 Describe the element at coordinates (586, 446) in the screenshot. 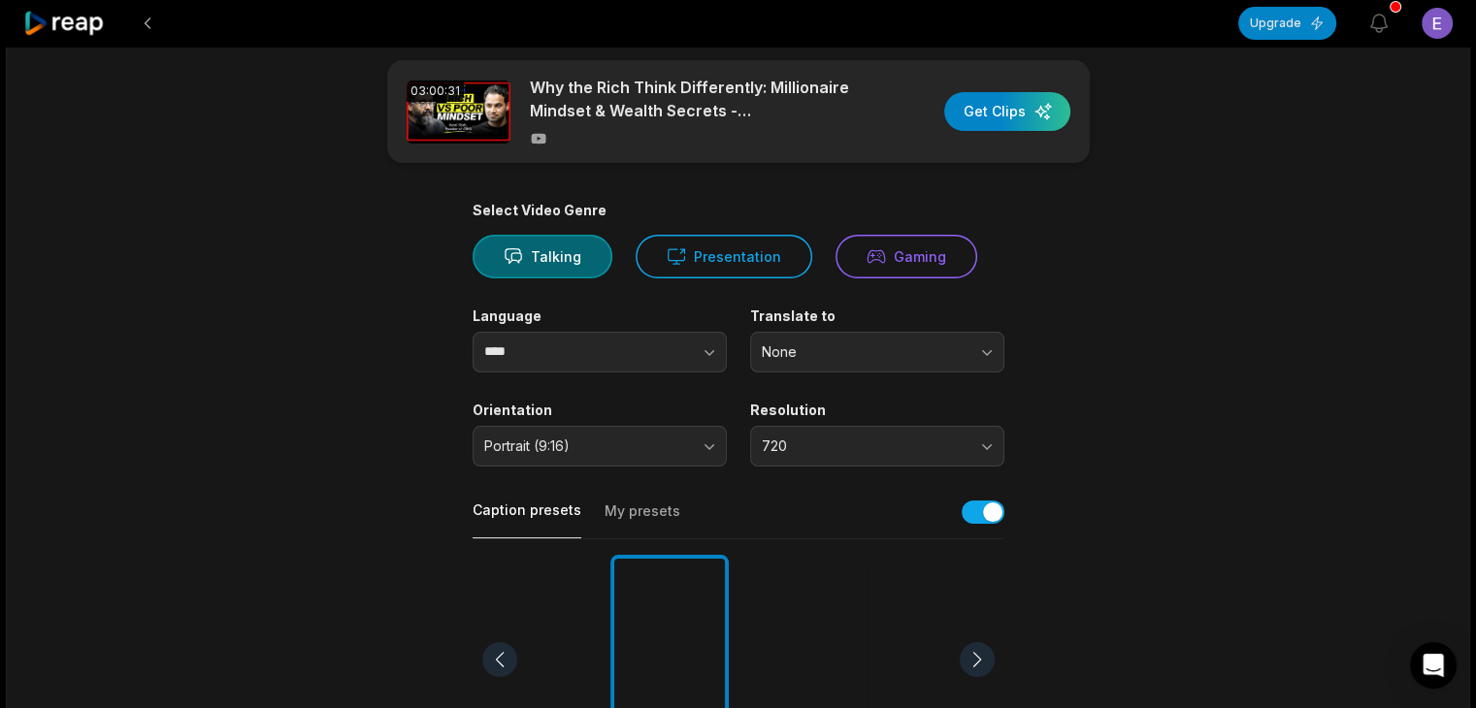

I see `span: Portrait (9:16)` at that location.